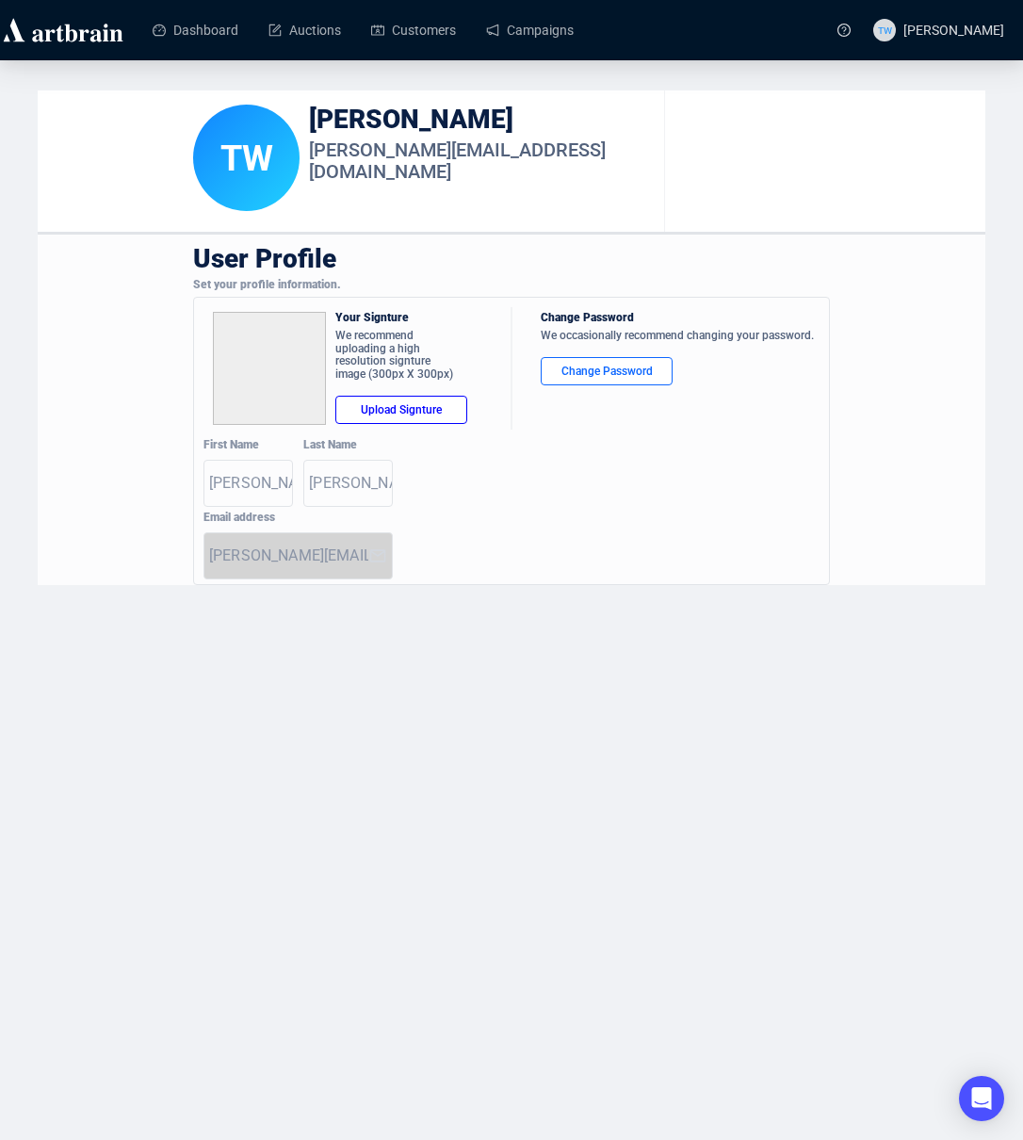 The width and height of the screenshot is (1023, 1140). What do you see at coordinates (297, 520) in the screenshot?
I see `div: Email address` at bounding box center [297, 520].